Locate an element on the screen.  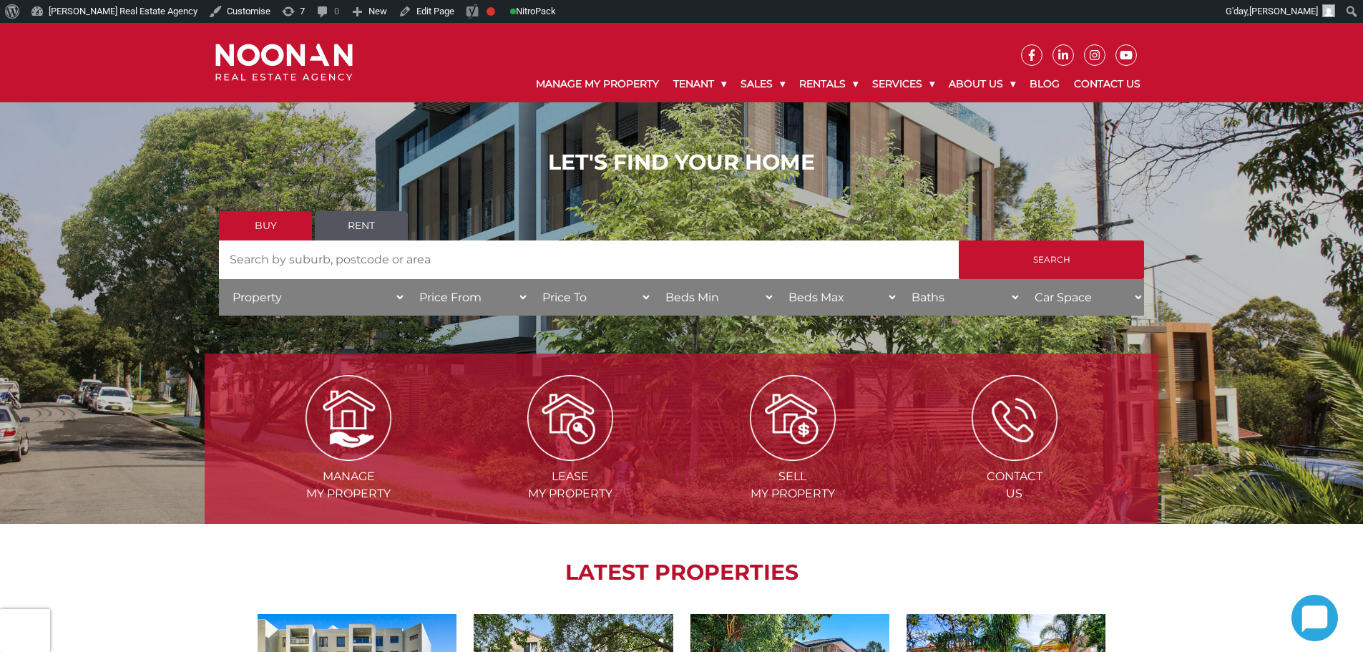
a: Rentals is located at coordinates (829, 84).